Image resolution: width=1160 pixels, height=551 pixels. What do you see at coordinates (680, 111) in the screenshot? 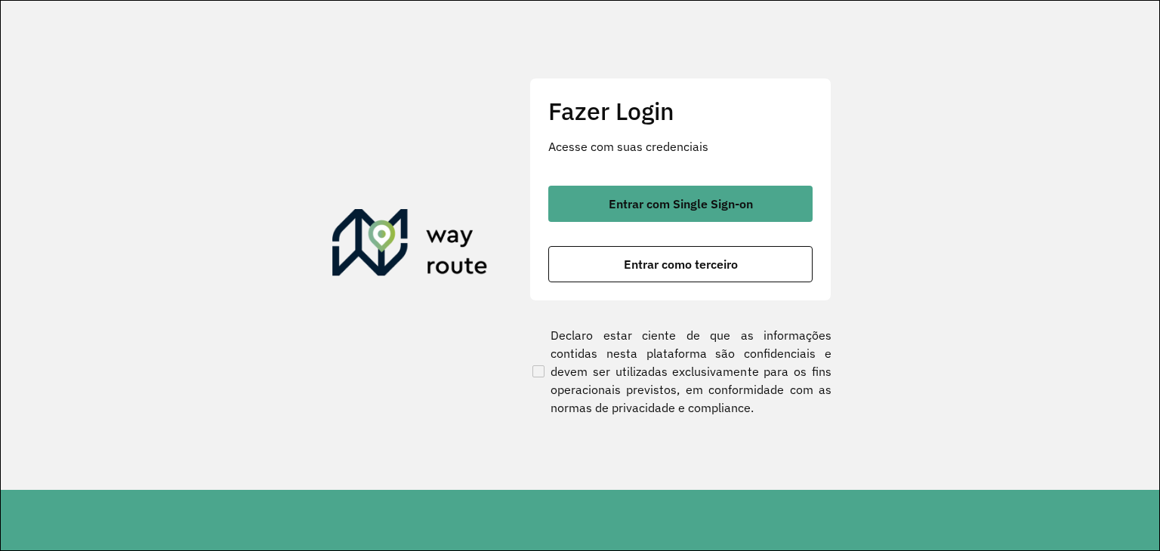
I see `h2: Fazer Login` at bounding box center [680, 111].